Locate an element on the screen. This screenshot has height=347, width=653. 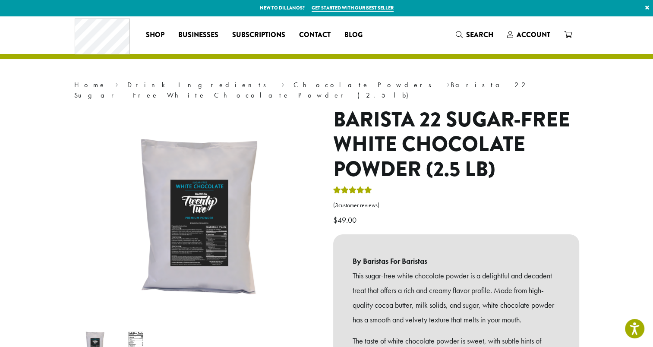
a: Shop is located at coordinates (155, 35).